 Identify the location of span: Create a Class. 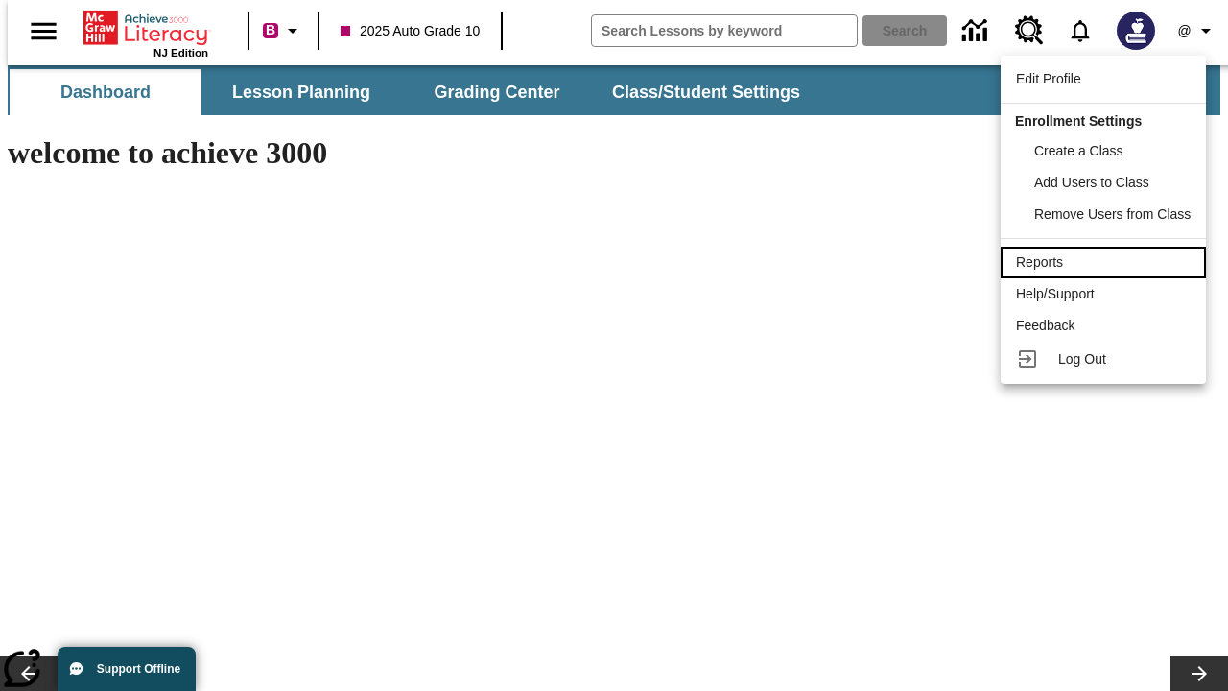
(1078, 151).